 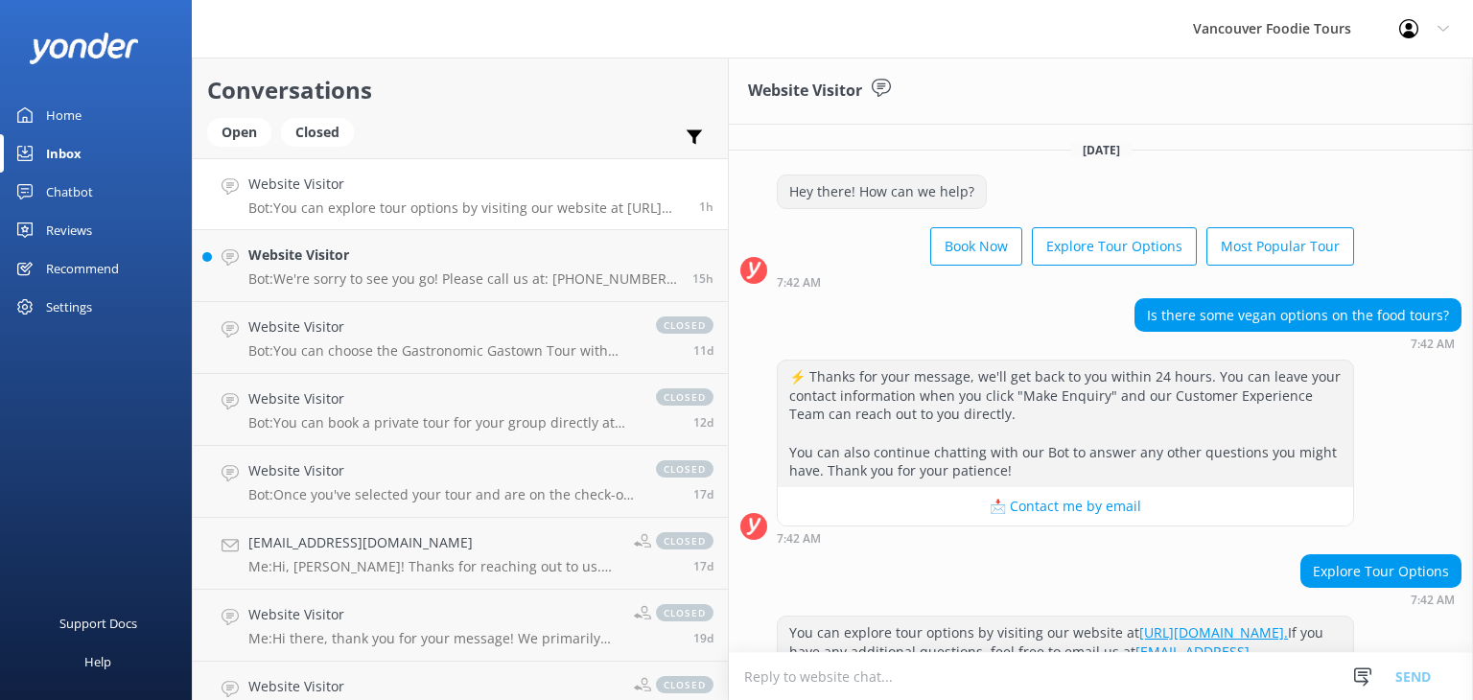 I want to click on div: Is there some vegan options on the food tours?, so click(x=1297, y=315).